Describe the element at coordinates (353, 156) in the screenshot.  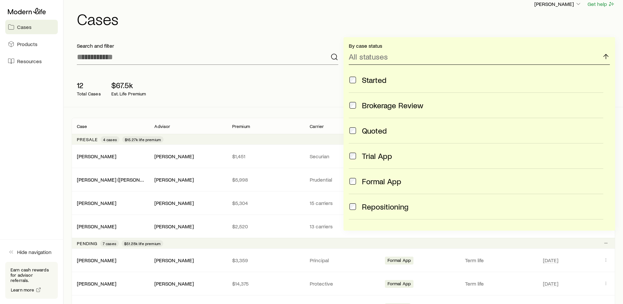
I see `input: Trial App` at that location.